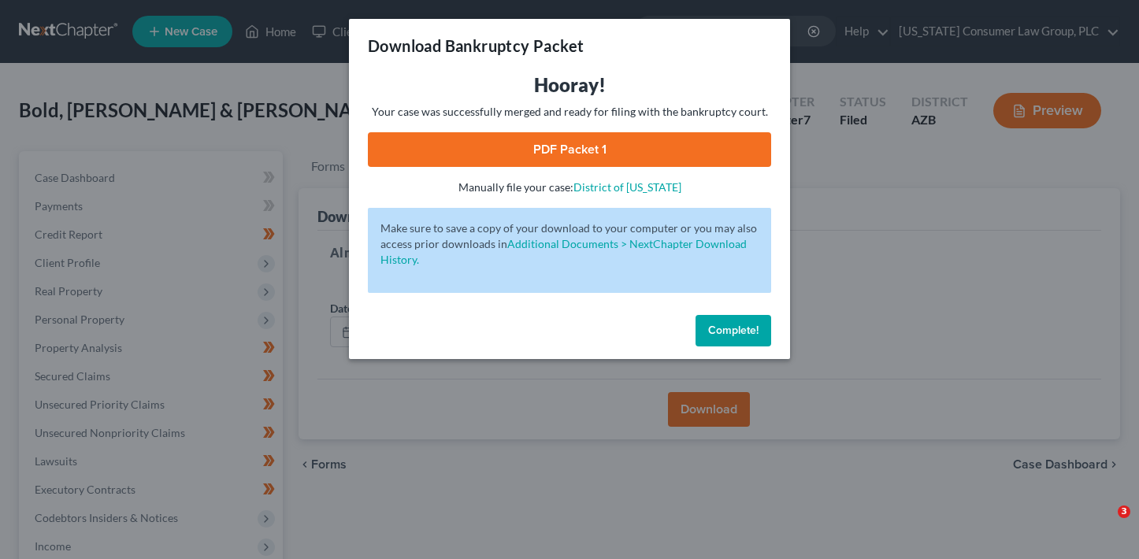 Image resolution: width=1139 pixels, height=559 pixels. Describe the element at coordinates (570, 244) in the screenshot. I see `p: Make sure to save a copy of your download to your computer or you may also access prior downloads in` at that location.